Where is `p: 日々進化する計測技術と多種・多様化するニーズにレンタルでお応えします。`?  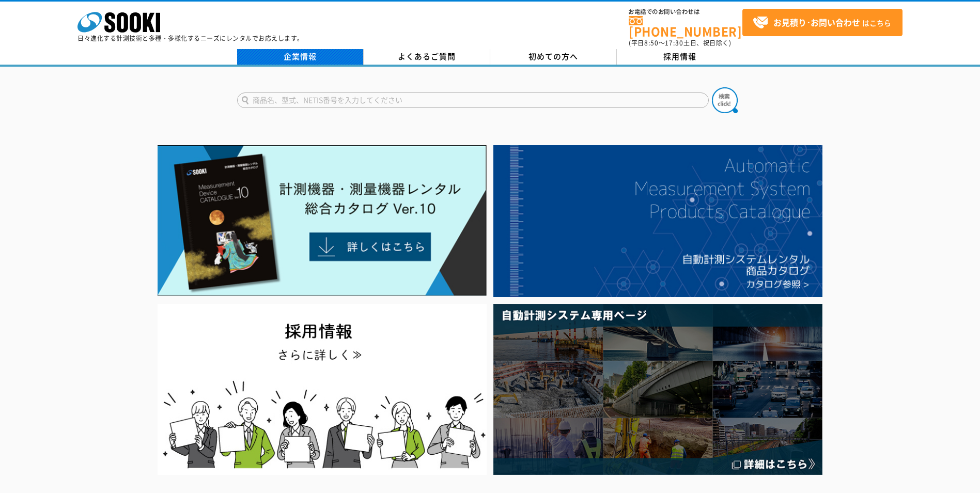
p: 日々進化する計測技術と多種・多様化するニーズにレンタルでお応えします。 is located at coordinates (191, 38).